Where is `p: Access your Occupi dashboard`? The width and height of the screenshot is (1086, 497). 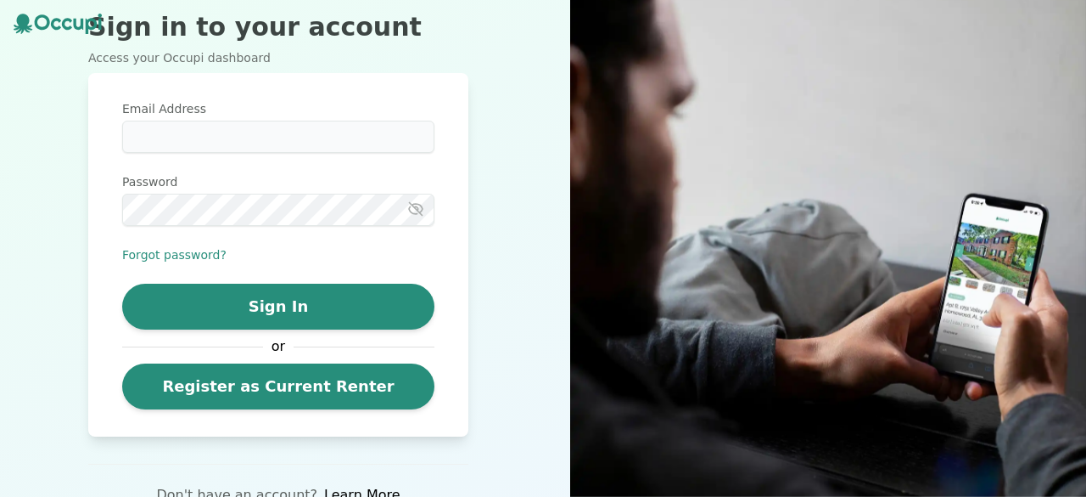 p: Access your Occupi dashboard is located at coordinates (278, 58).